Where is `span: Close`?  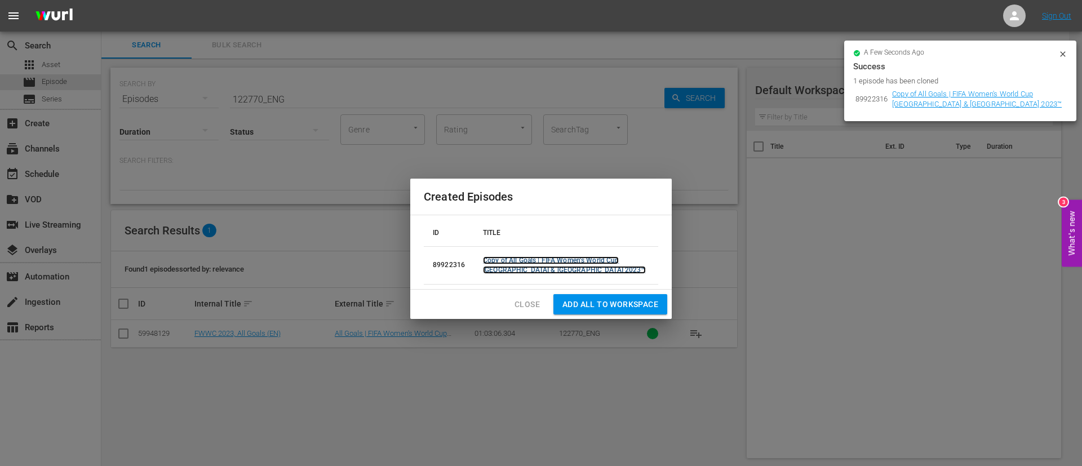 span: Close is located at coordinates (527, 304).